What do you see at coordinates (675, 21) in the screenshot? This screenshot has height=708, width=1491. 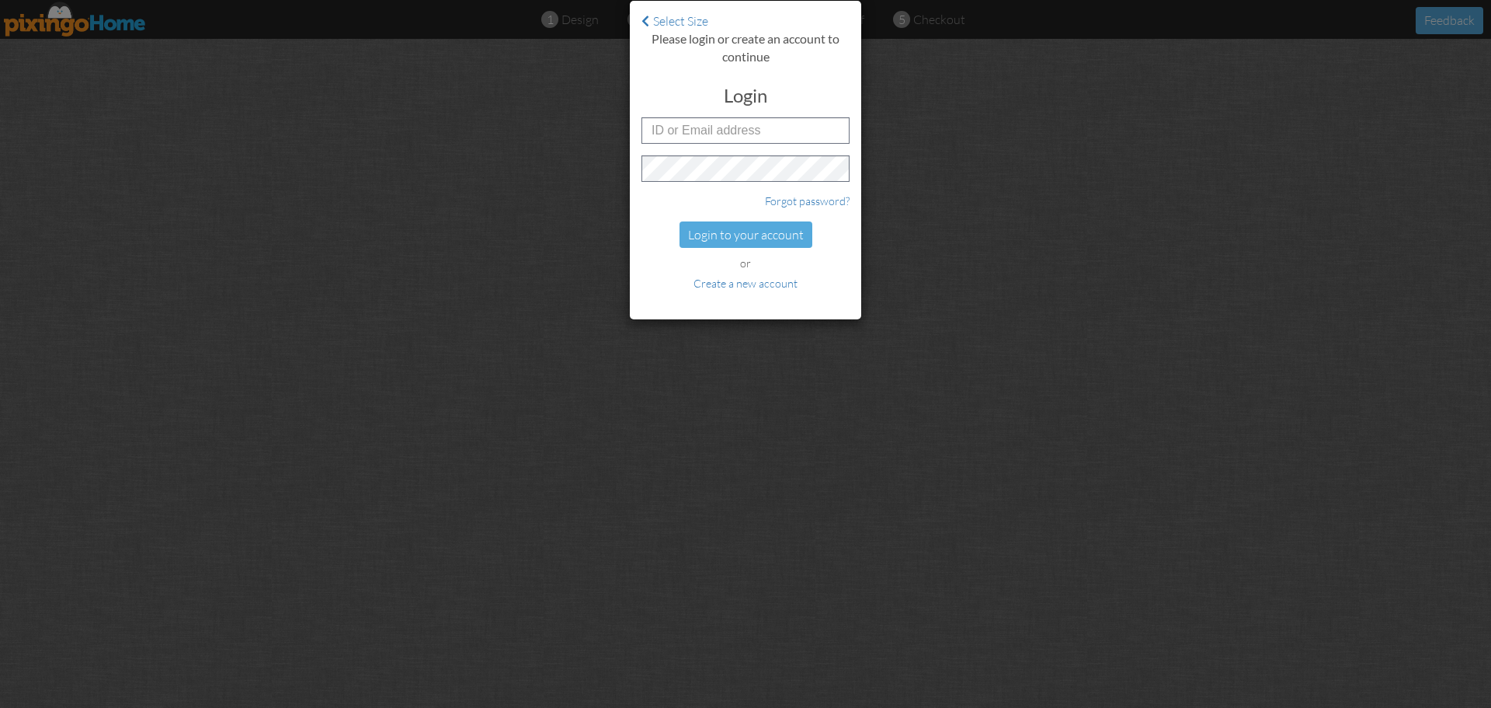 I see `a: Select Size` at bounding box center [675, 21].